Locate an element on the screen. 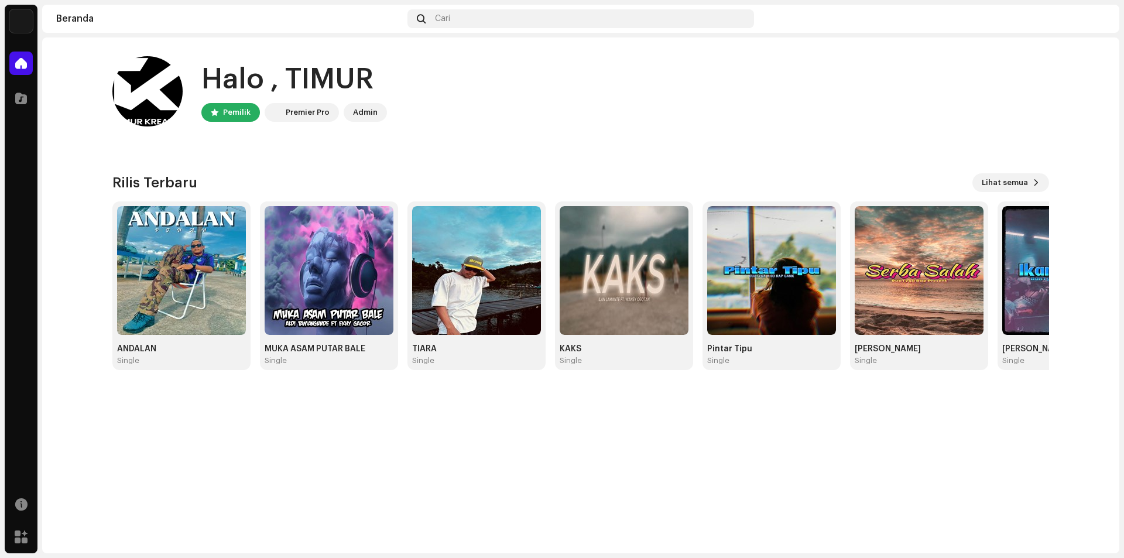  img: 688d2e02-2404-4940-9b71-2182d2009b55 is located at coordinates (771, 270).